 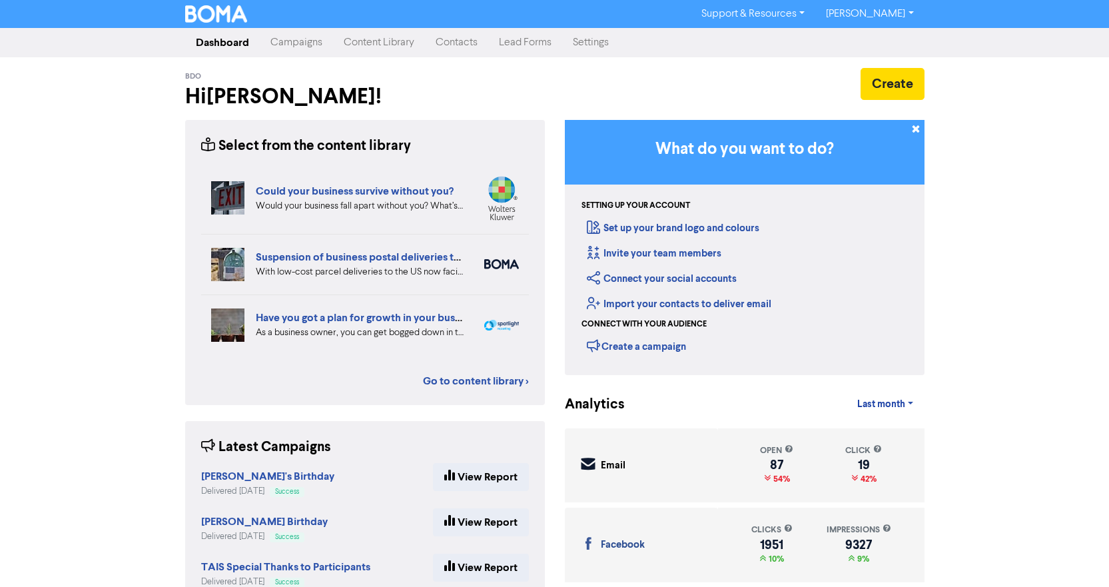 What do you see at coordinates (354, 191) in the screenshot?
I see `a: Could your business survive without you?` at bounding box center [354, 191].